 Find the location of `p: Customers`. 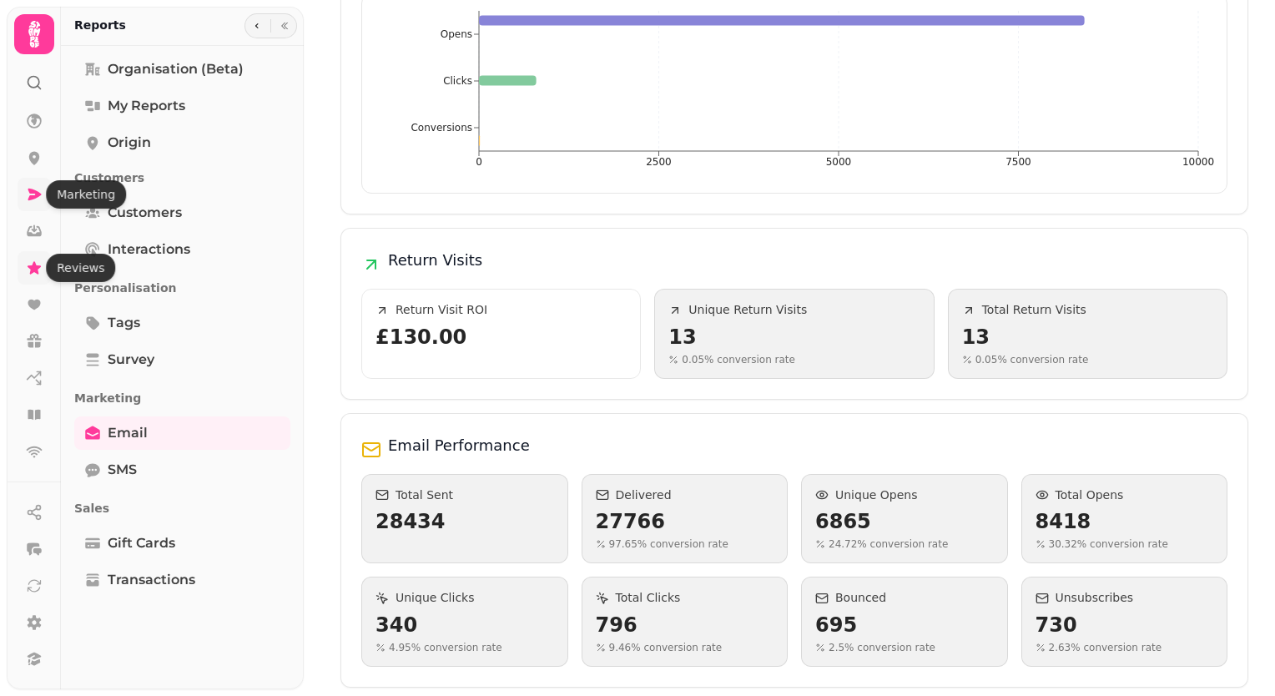

p: Customers is located at coordinates (182, 178).